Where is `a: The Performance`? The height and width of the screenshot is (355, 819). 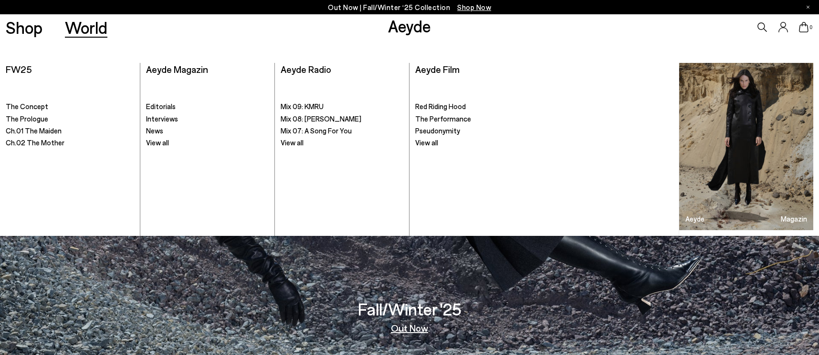 a: The Performance is located at coordinates (477, 119).